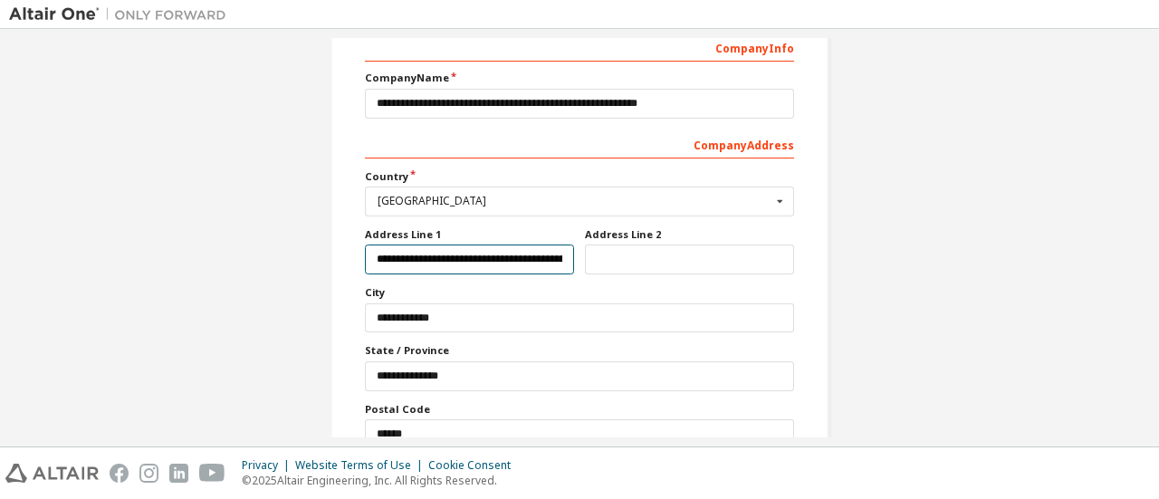  What do you see at coordinates (122, 14) in the screenshot?
I see `img: Altair One` at bounding box center [122, 14].